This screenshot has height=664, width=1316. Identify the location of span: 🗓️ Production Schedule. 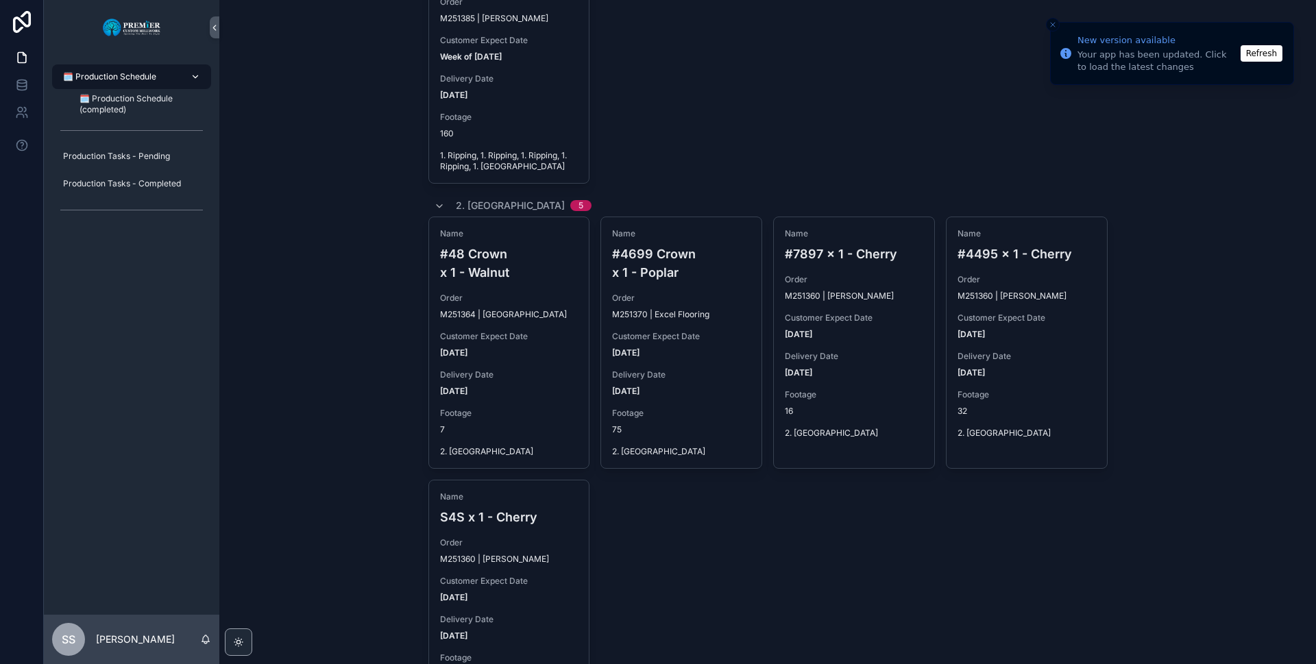
(110, 77).